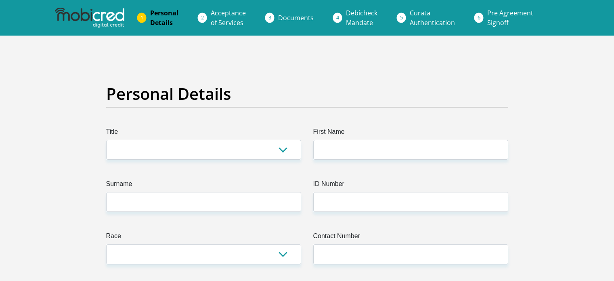 This screenshot has height=281, width=614. What do you see at coordinates (203, 201) in the screenshot?
I see `input: Surname` at bounding box center [203, 201].